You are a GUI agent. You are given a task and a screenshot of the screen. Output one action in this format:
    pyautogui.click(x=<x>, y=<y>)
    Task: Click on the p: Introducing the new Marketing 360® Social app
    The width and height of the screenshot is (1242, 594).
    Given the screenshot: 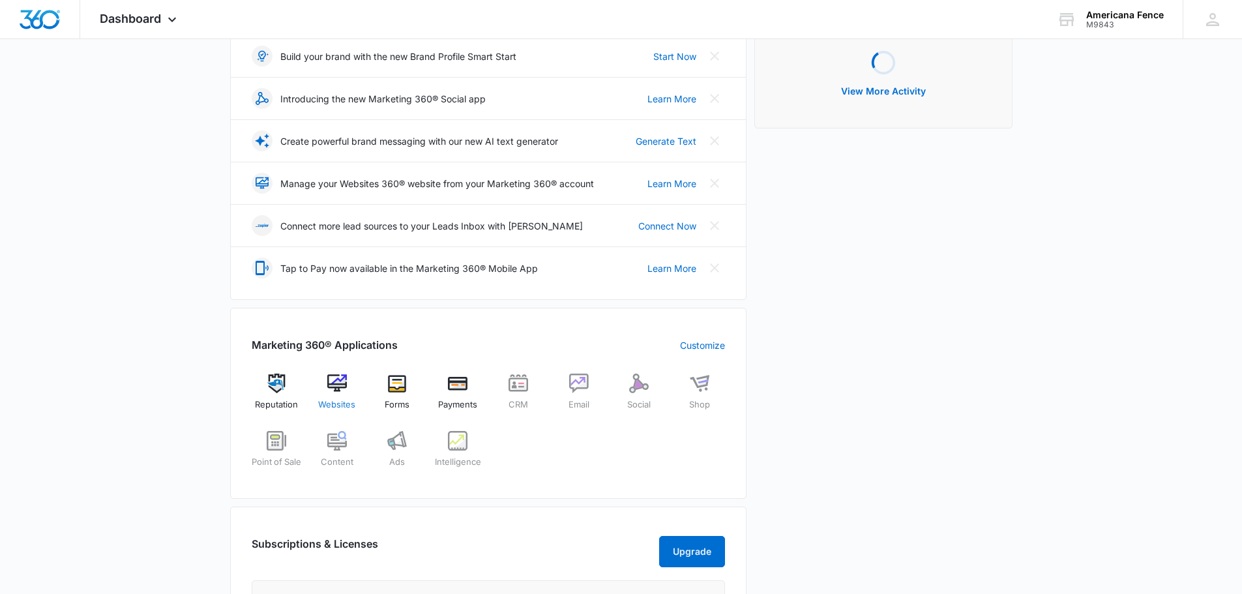 What is the action you would take?
    pyautogui.click(x=383, y=98)
    